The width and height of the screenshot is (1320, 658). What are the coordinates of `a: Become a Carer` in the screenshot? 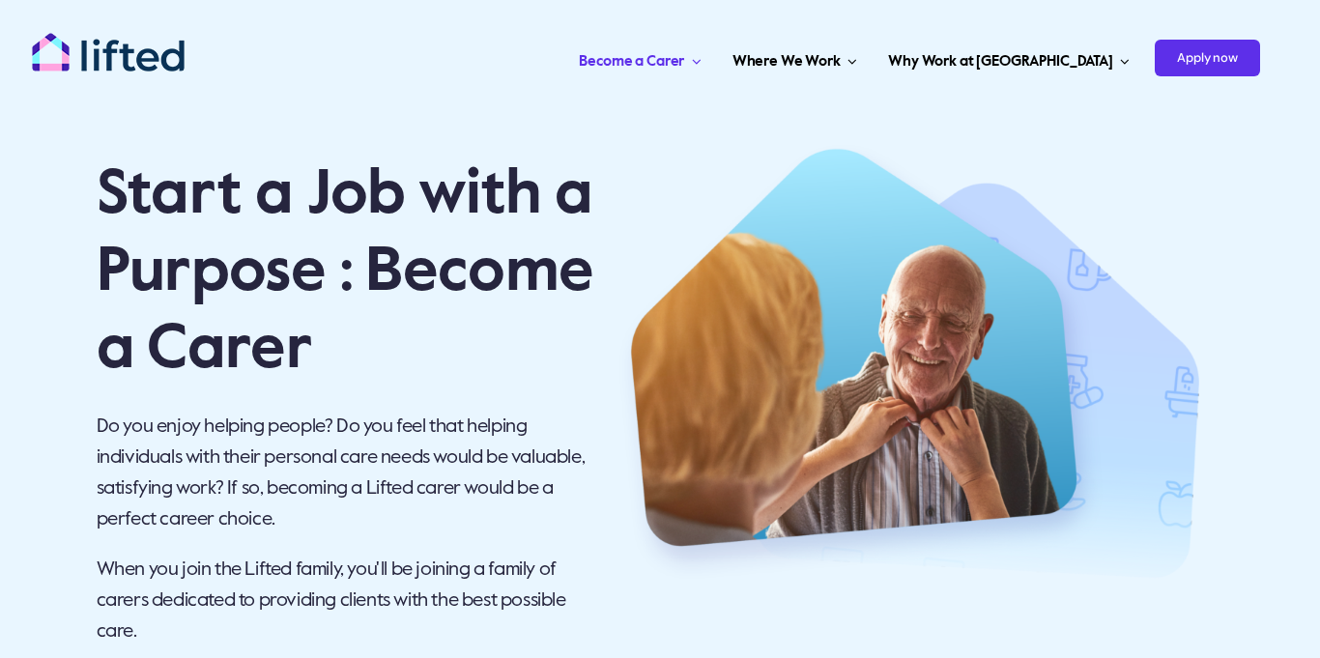 It's located at (640, 58).